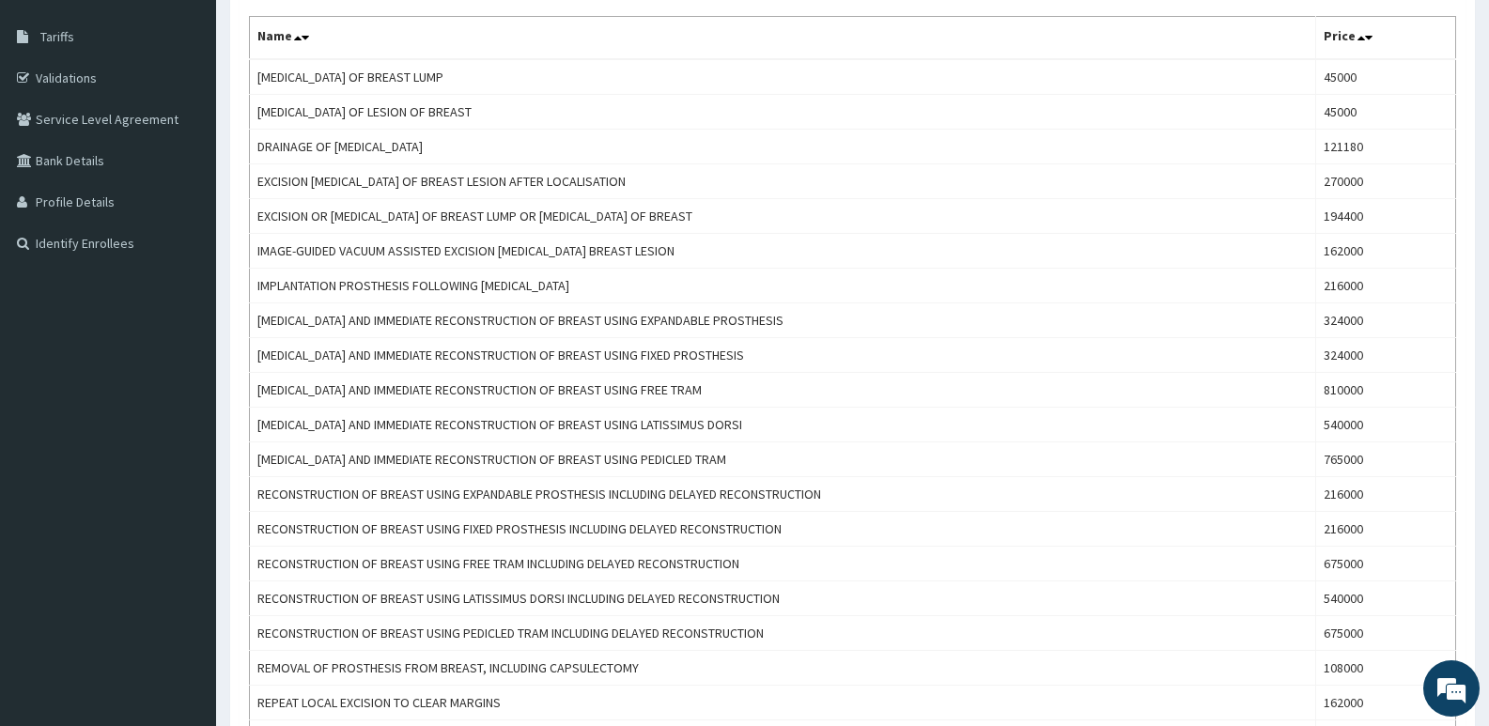  Describe the element at coordinates (57, 37) in the screenshot. I see `span: Tariffs` at that location.